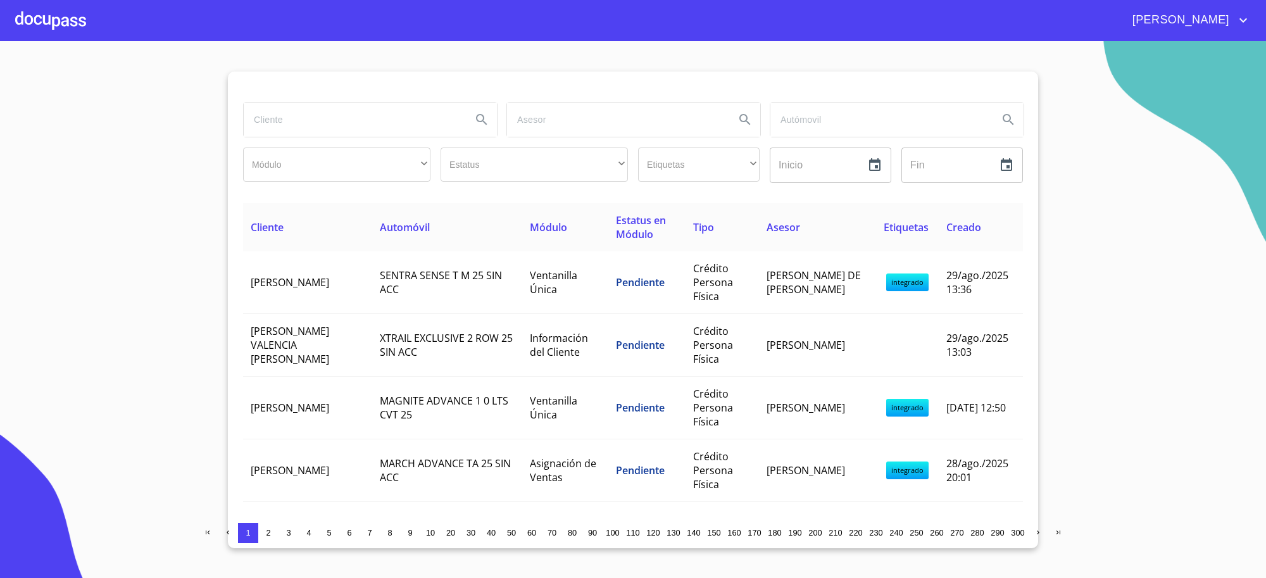  Describe the element at coordinates (329, 533) in the screenshot. I see `button: 5` at that location.